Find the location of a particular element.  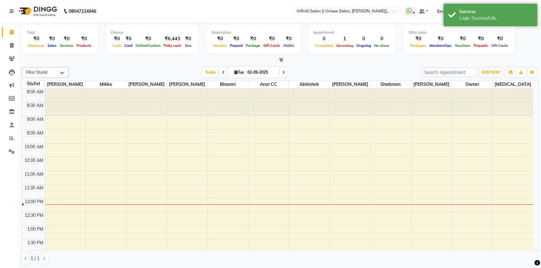

span: Arun CC is located at coordinates (268, 84).